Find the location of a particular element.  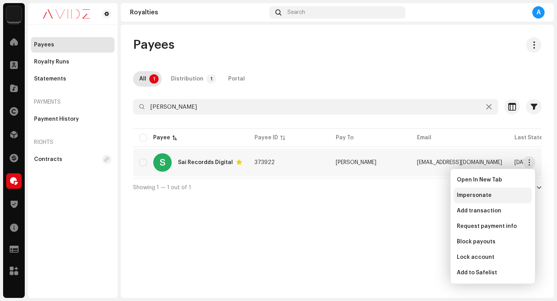

div: A is located at coordinates (539, 12).